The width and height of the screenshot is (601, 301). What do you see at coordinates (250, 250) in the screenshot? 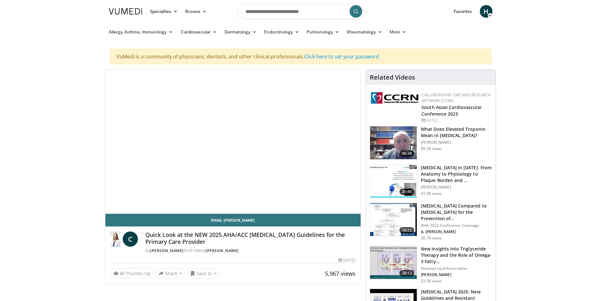
I see `div: By FEATURING` at bounding box center [250, 250].